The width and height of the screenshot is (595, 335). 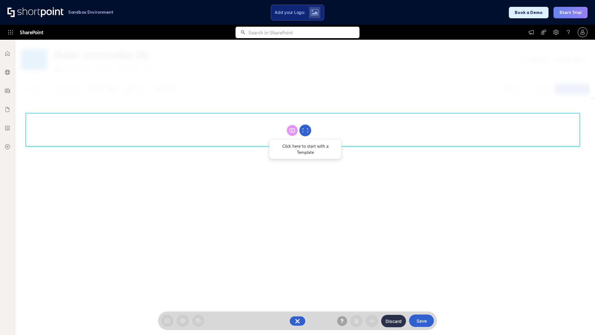 I want to click on span: Add your Logo:, so click(x=290, y=12).